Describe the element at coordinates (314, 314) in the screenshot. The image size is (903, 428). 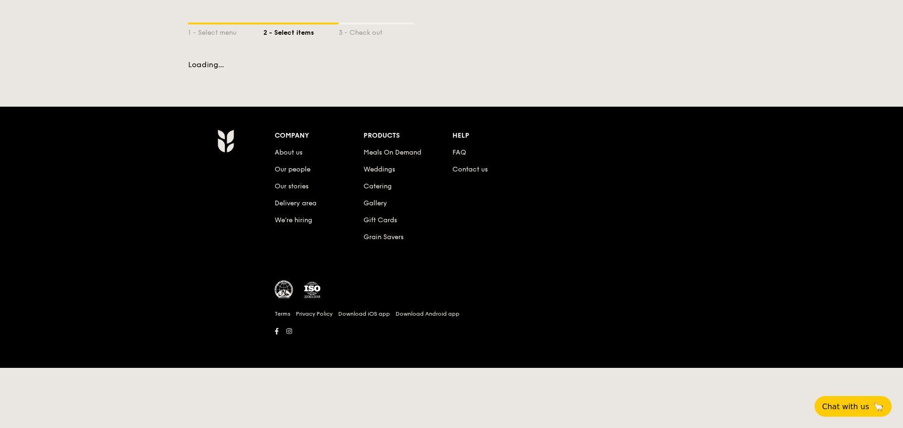
I see `a: Privacy Policy` at that location.